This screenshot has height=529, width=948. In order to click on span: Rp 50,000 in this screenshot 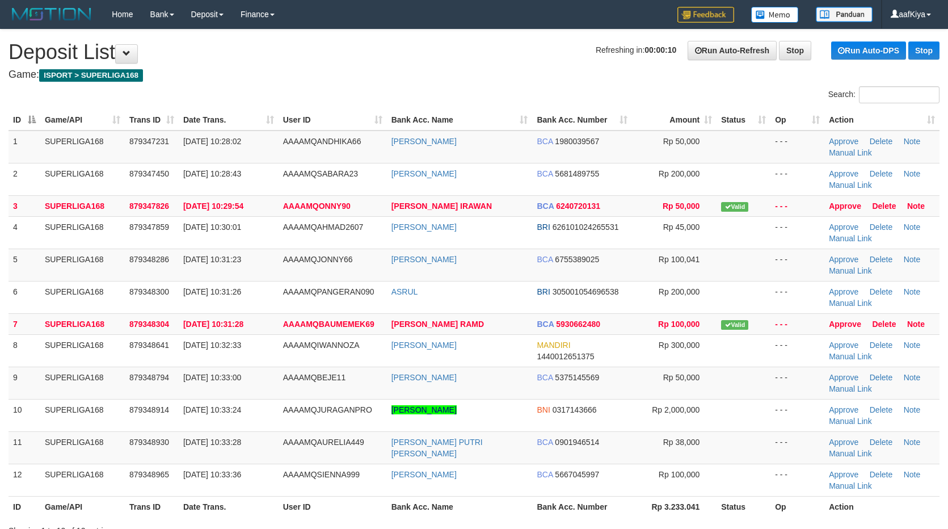, I will do `click(681, 206)`.